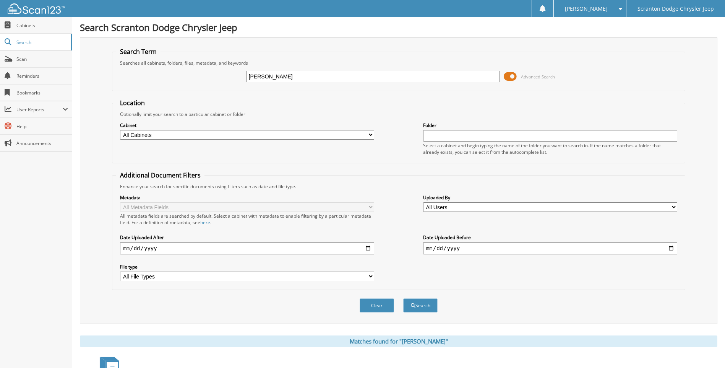  Describe the element at coordinates (377, 305) in the screenshot. I see `button: Clear` at that location.